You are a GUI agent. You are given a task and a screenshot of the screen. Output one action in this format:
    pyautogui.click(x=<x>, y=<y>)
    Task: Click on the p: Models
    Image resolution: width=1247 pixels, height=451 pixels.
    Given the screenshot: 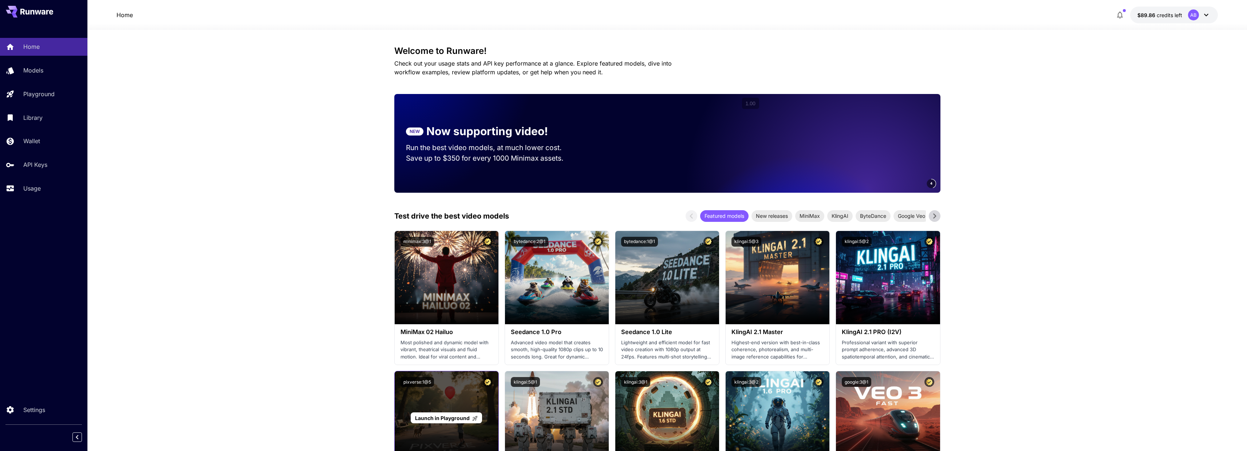 What is the action you would take?
    pyautogui.click(x=33, y=70)
    